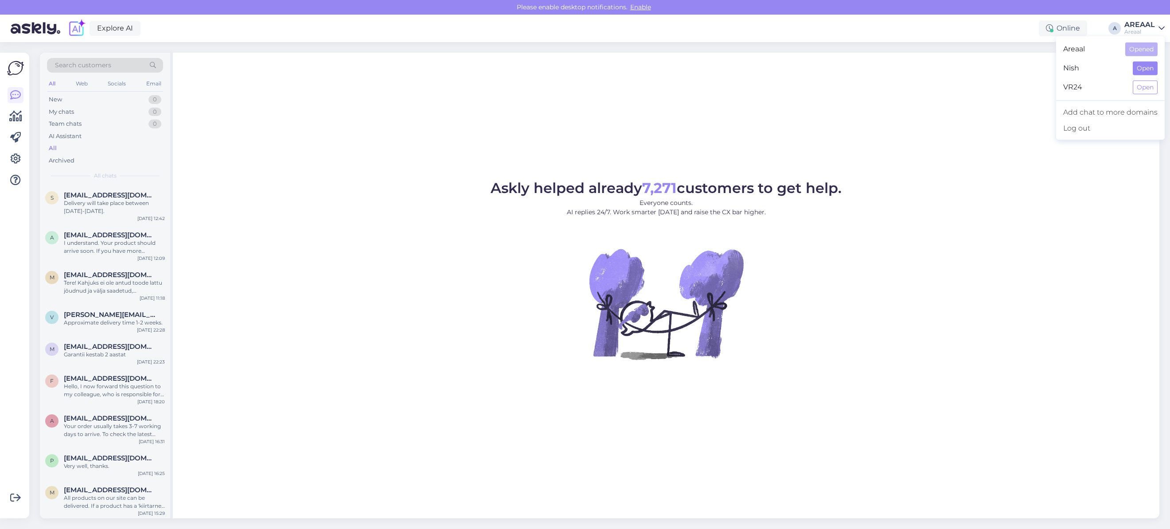  What do you see at coordinates (52, 461) in the screenshot?
I see `span: p` at bounding box center [52, 461].